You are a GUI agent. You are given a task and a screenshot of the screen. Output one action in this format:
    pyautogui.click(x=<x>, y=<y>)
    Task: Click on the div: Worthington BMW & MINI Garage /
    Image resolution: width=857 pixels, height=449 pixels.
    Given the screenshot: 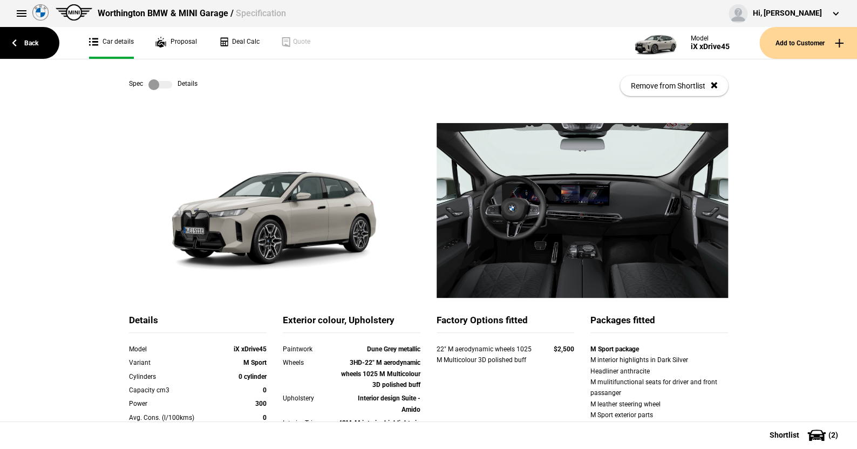 What is the action you would take?
    pyautogui.click(x=192, y=13)
    